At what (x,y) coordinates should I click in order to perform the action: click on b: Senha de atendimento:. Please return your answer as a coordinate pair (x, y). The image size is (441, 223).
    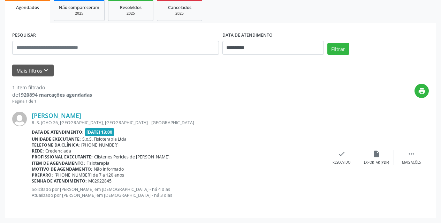
    Looking at the image, I should click on (59, 181).